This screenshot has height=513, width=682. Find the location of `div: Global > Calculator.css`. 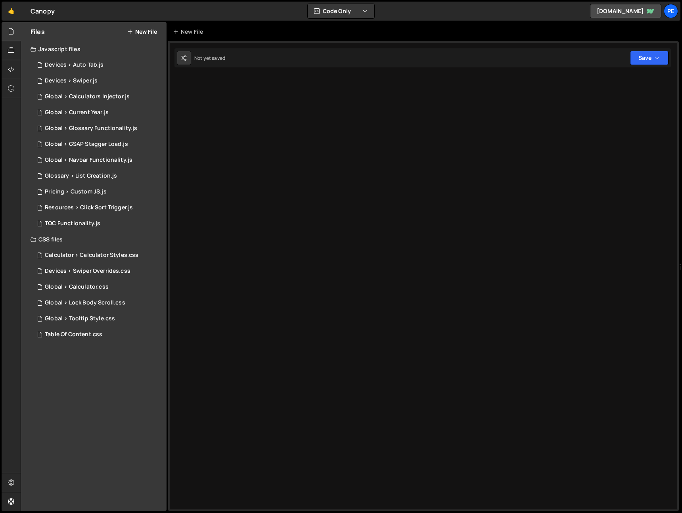

div: Global > Calculator.css is located at coordinates (77, 287).